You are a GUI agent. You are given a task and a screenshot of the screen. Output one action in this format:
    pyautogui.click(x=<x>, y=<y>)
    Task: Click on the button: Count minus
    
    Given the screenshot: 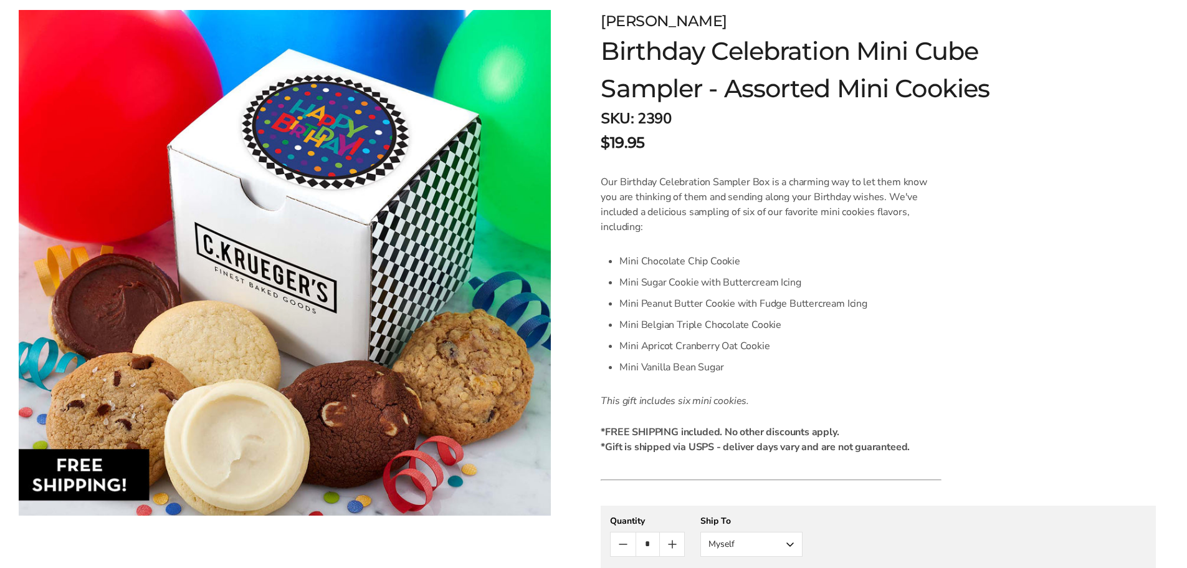 What is the action you would take?
    pyautogui.click(x=622, y=544)
    